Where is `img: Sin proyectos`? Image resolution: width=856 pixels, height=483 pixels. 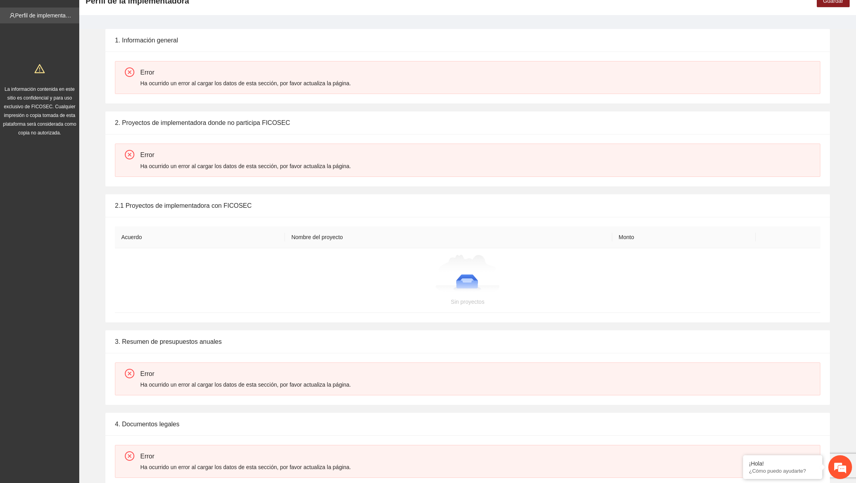
img: Sin proyectos is located at coordinates (468, 274).